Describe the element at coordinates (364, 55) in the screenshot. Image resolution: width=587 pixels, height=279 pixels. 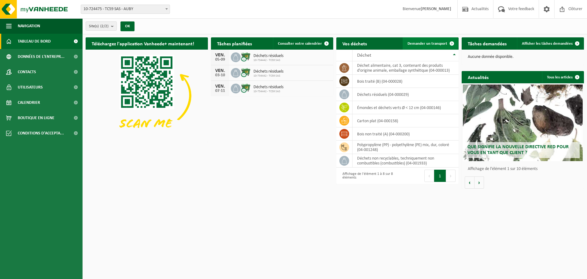
I see `span: Déchet` at that location.